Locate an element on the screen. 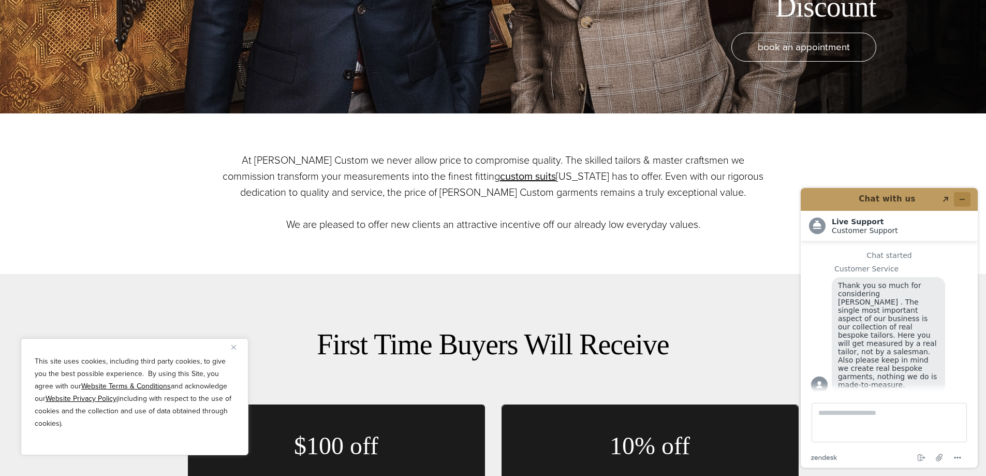 The image size is (986, 476). div: Customer Support is located at coordinates (108, 51).